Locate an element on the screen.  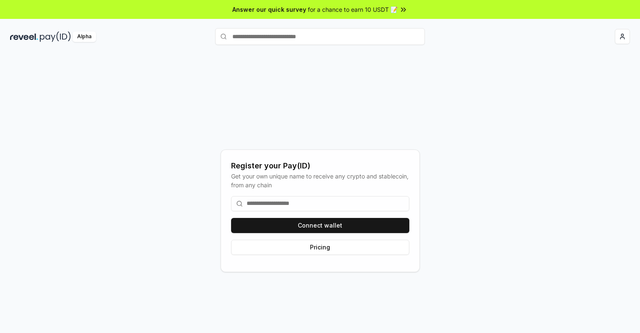
span: Answer our quick survey is located at coordinates (269, 9).